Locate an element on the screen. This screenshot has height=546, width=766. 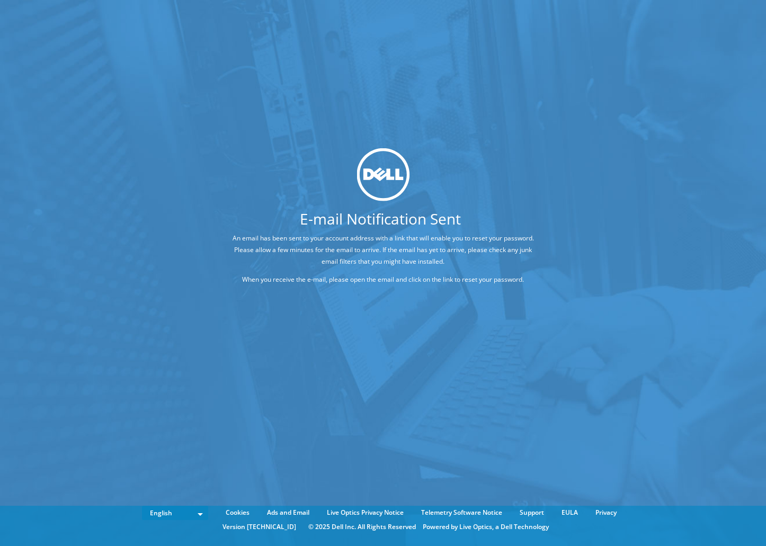
h1: E-mail Notification Sent is located at coordinates (380, 219).